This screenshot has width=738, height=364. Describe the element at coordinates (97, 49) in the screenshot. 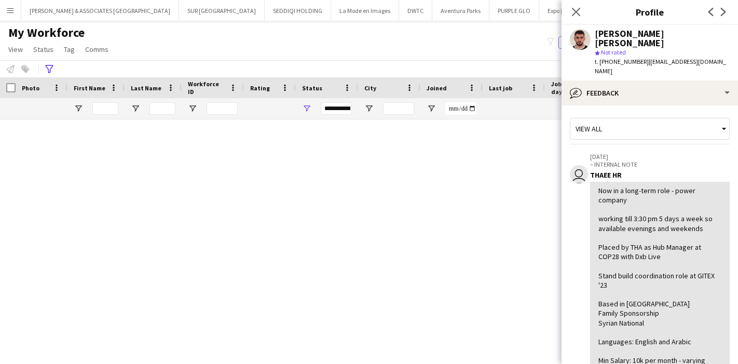

I see `span: Comms` at that location.